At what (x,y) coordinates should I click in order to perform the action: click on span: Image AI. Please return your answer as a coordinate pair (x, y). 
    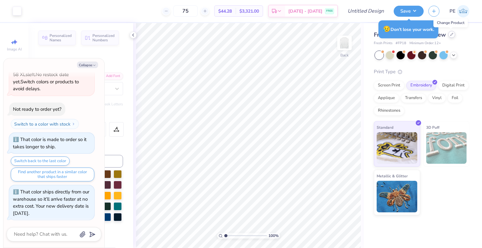
    Looking at the image, I should click on (14, 49).